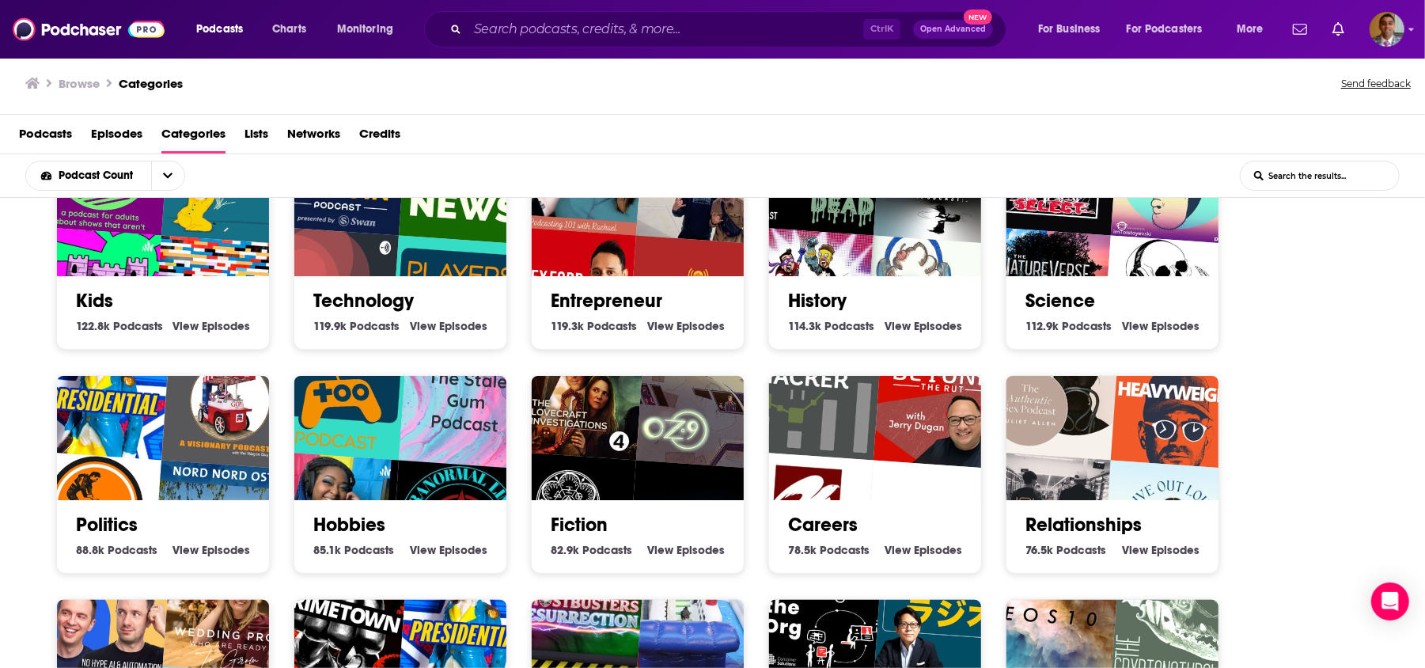  What do you see at coordinates (1338, 29) in the screenshot?
I see `a: Show notifications dropdown` at bounding box center [1338, 29].